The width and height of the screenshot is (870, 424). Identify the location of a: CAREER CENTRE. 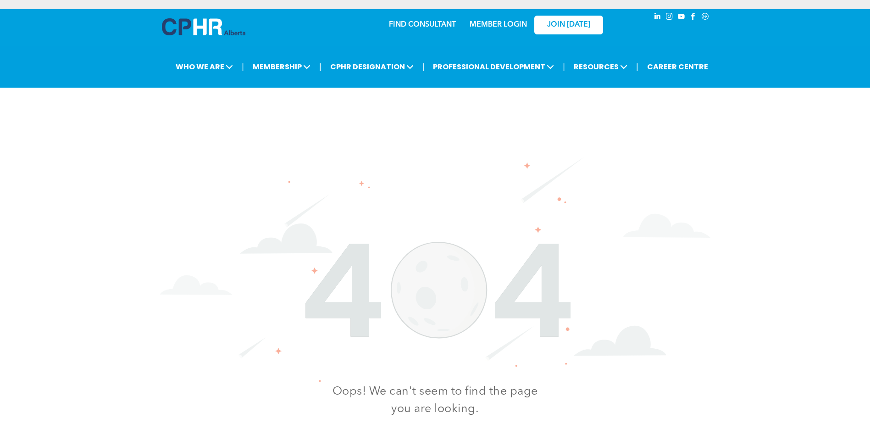
(677, 66).